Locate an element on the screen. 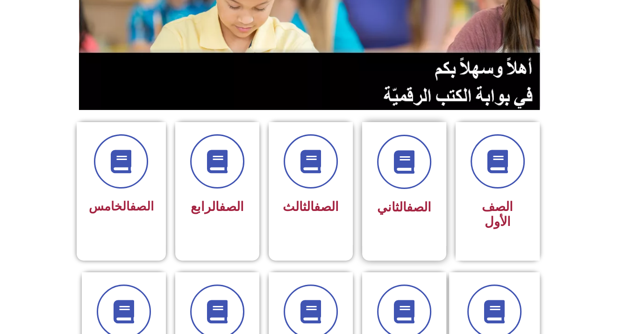  span: الثالث is located at coordinates (311, 207).